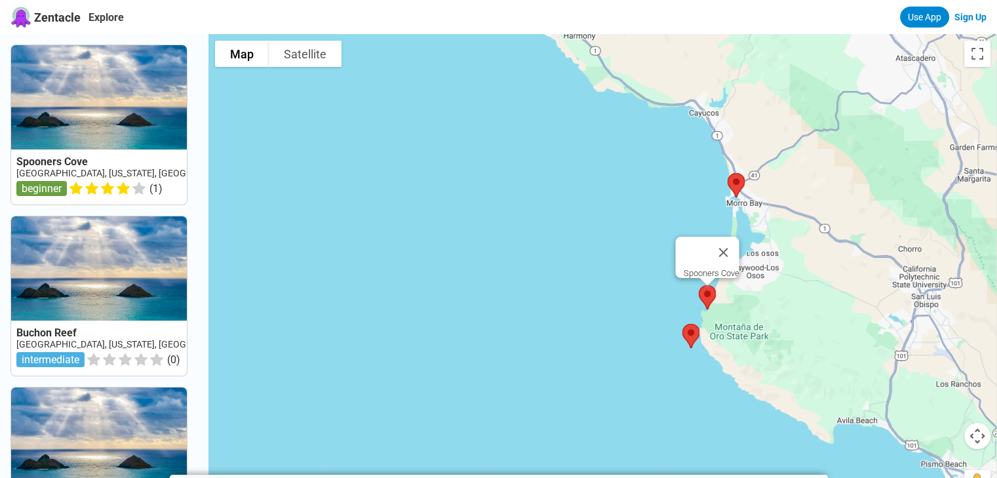 The width and height of the screenshot is (997, 478). I want to click on a: Zentacle logoZentacle, so click(45, 17).